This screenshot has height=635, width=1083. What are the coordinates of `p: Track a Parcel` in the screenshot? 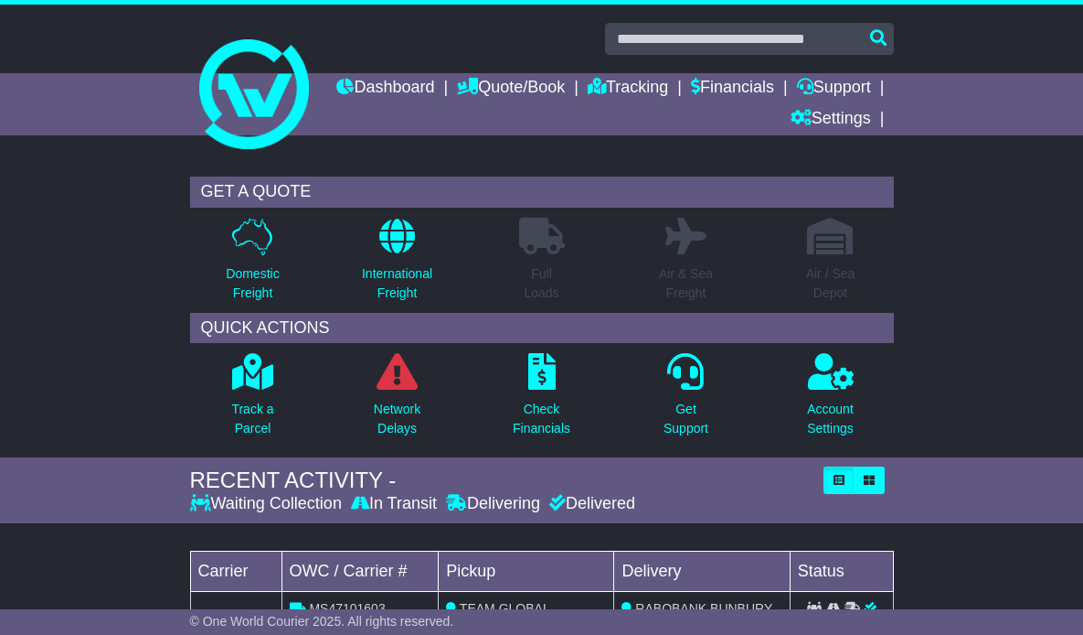 It's located at (252, 419).